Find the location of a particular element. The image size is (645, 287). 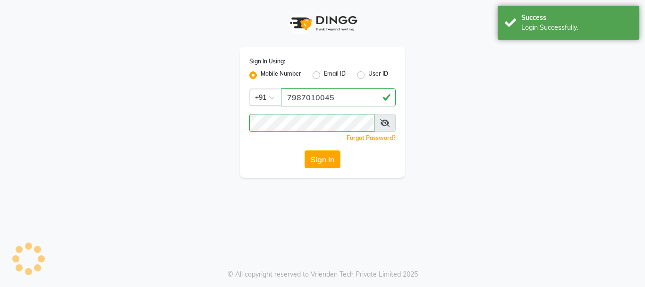

div: Login Successfully. is located at coordinates (577, 27).